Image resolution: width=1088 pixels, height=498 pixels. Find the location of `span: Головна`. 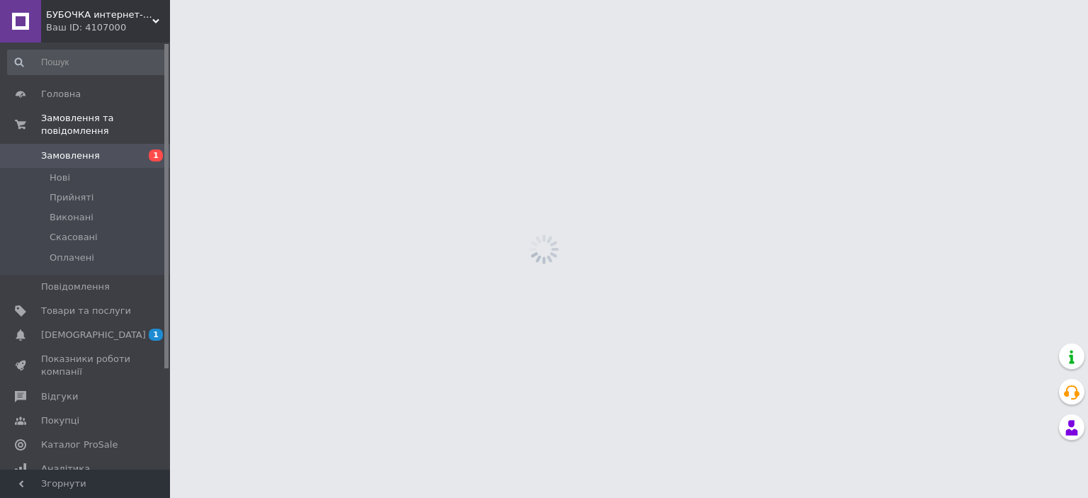

span: Головна is located at coordinates (61, 94).